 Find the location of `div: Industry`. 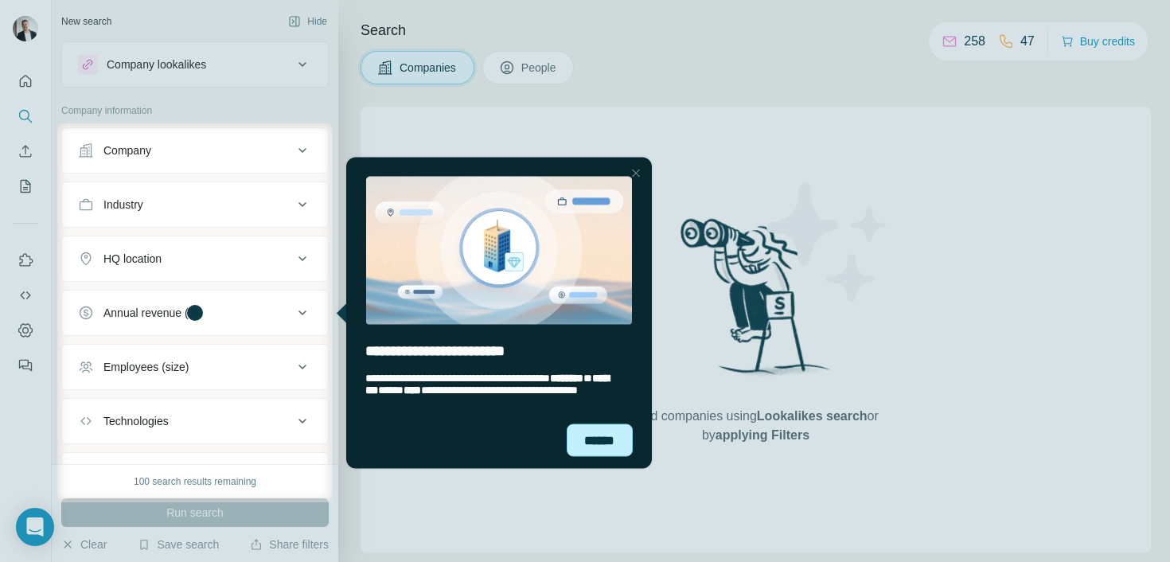

div: Industry is located at coordinates (123, 205).